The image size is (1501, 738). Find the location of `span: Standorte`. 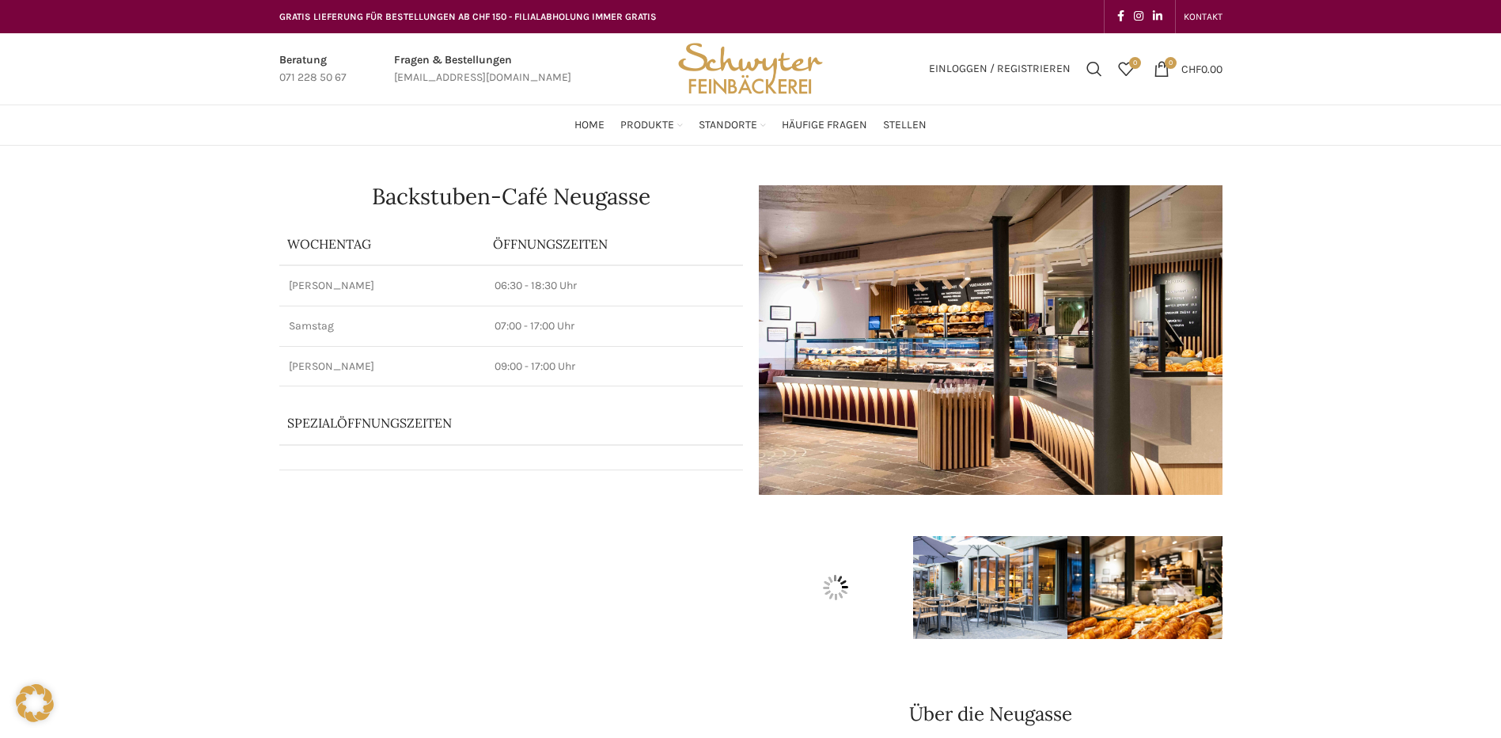

span: Standorte is located at coordinates (728, 125).